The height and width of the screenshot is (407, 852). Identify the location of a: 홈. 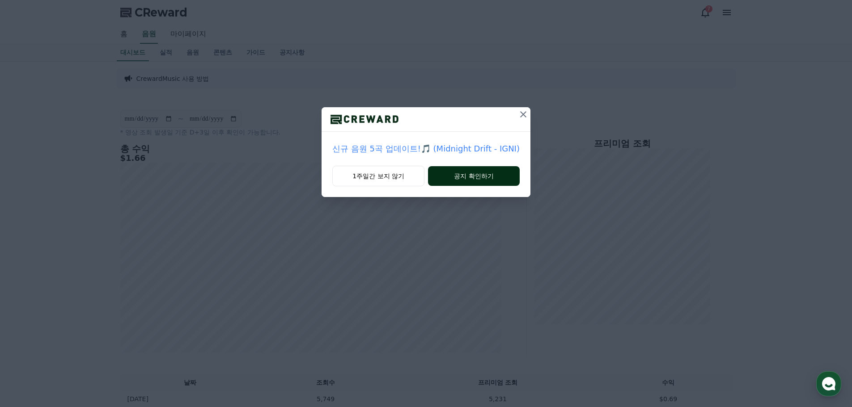
(31, 295).